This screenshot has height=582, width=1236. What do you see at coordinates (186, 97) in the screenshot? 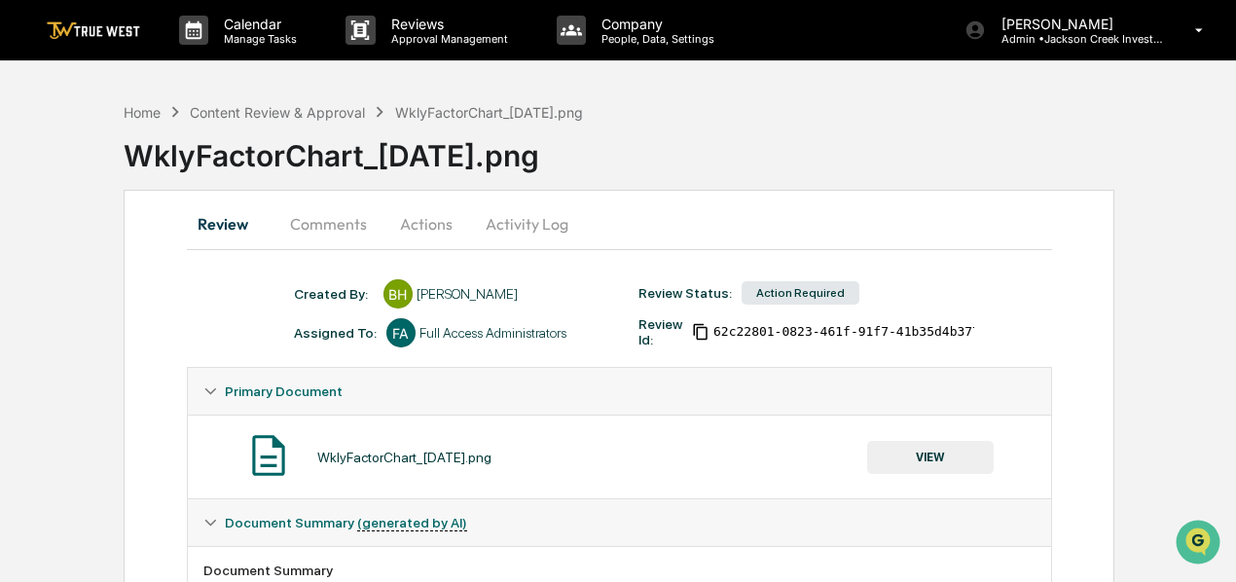
I see `input: Clear` at bounding box center [186, 97].